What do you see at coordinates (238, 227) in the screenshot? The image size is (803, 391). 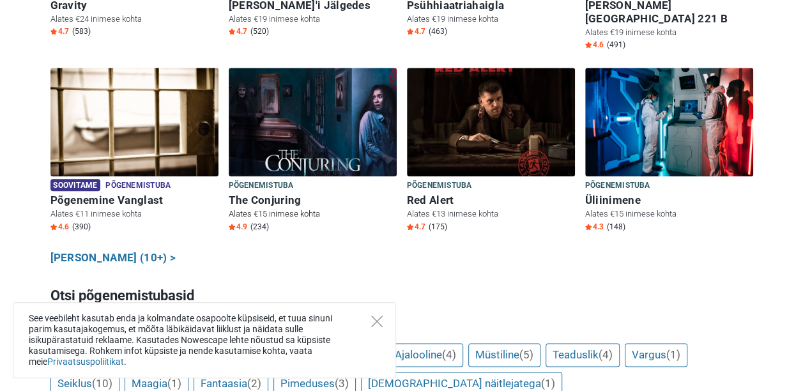 I see `span: 4.9` at bounding box center [238, 227].